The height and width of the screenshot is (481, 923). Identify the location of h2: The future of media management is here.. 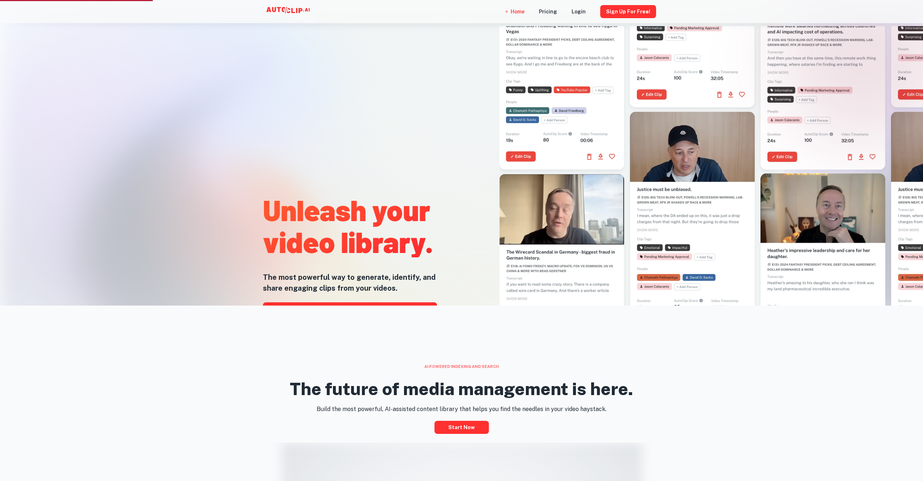
(462, 389).